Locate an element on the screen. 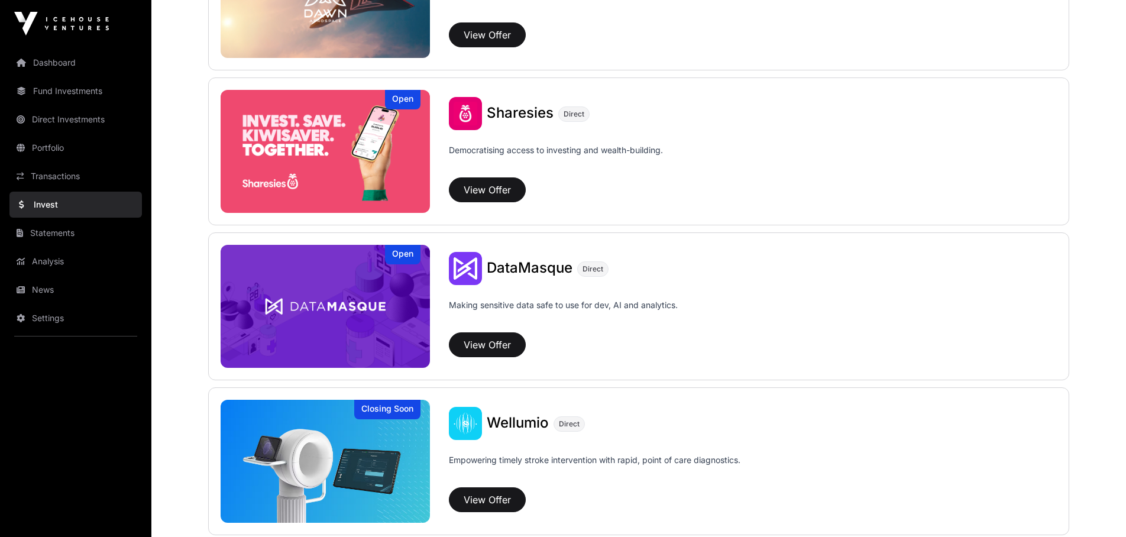 The image size is (1126, 537). a: Fund Investments is located at coordinates (76, 91).